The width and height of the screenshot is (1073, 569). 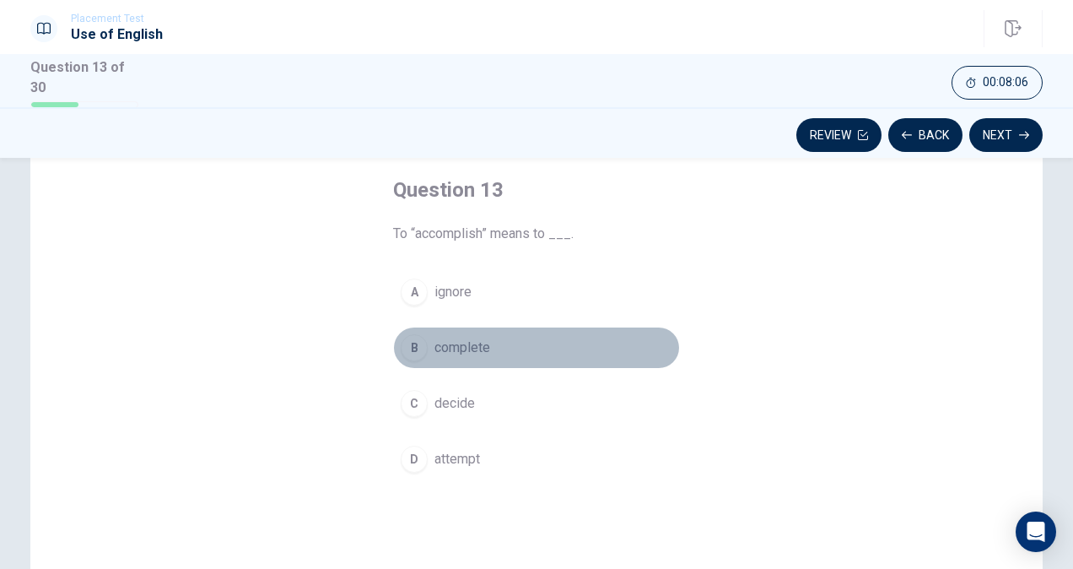 I want to click on span: decide, so click(x=455, y=403).